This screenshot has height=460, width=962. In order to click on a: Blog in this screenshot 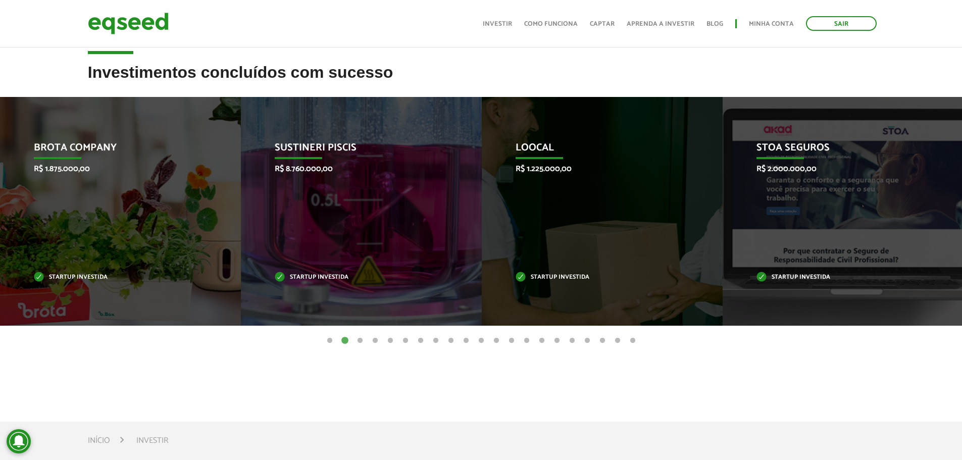, I will do `click(715, 24)`.